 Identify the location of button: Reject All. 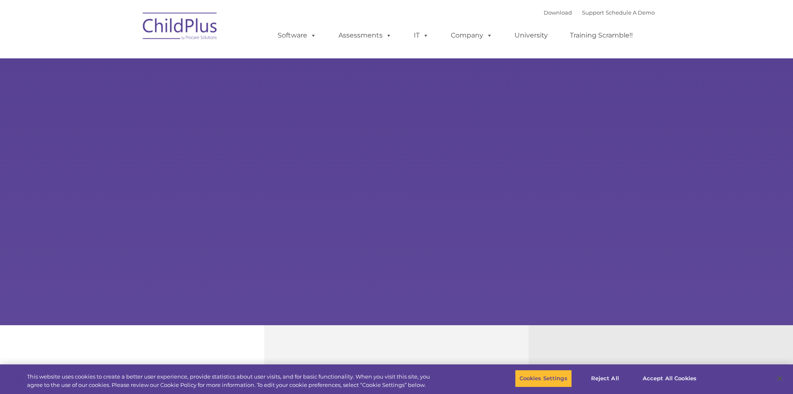
(605, 378).